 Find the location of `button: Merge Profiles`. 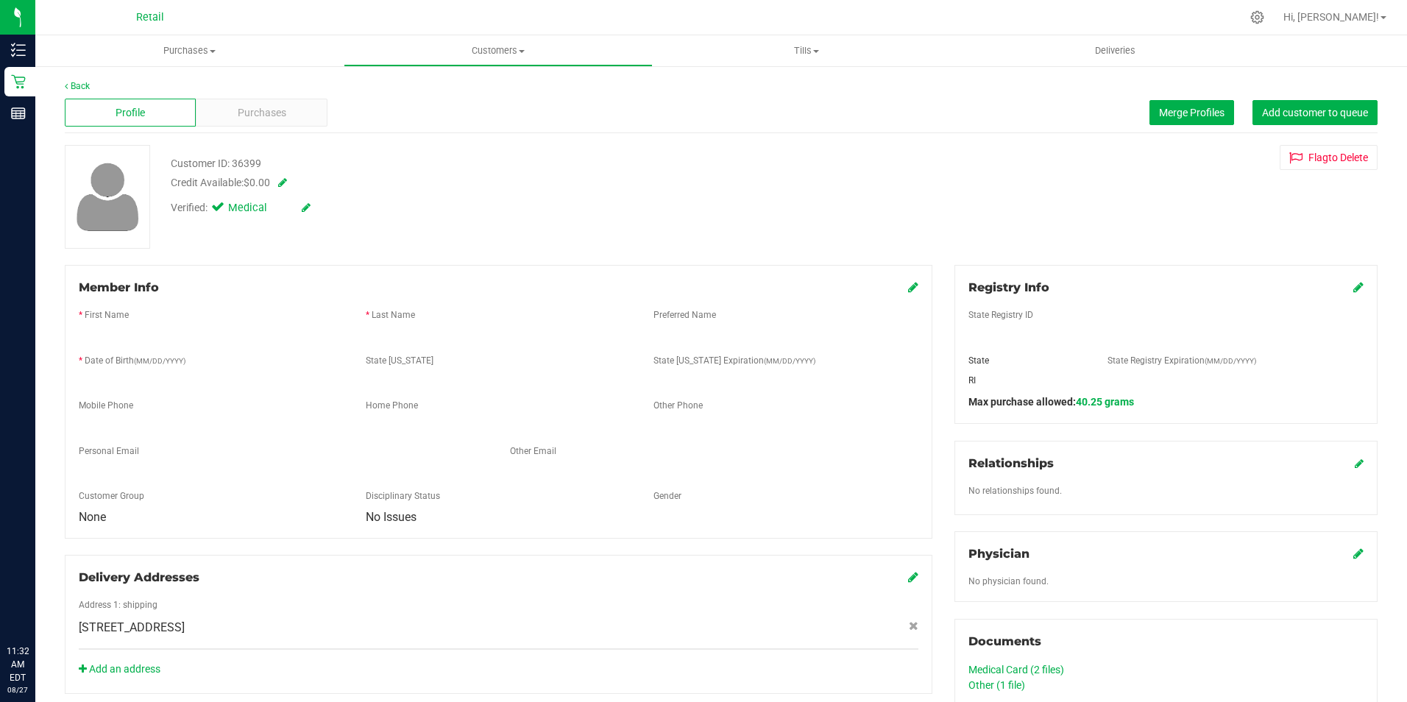

button: Merge Profiles is located at coordinates (1191, 113).